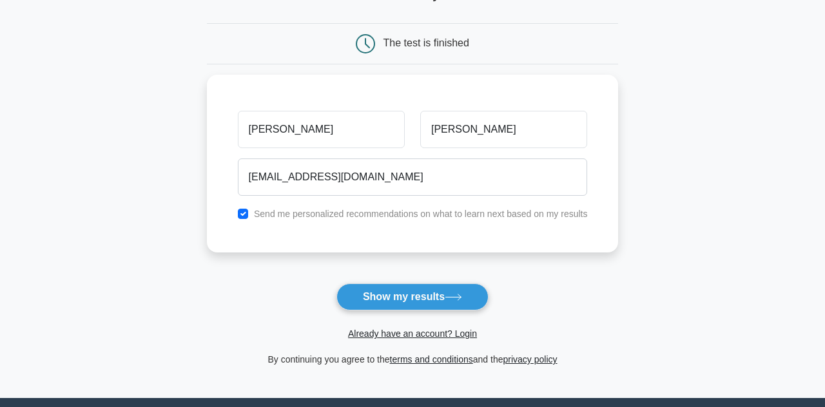  What do you see at coordinates (421, 214) in the screenshot?
I see `label: Send me personalized recommendations on what to learn next based on my results` at bounding box center [421, 214].